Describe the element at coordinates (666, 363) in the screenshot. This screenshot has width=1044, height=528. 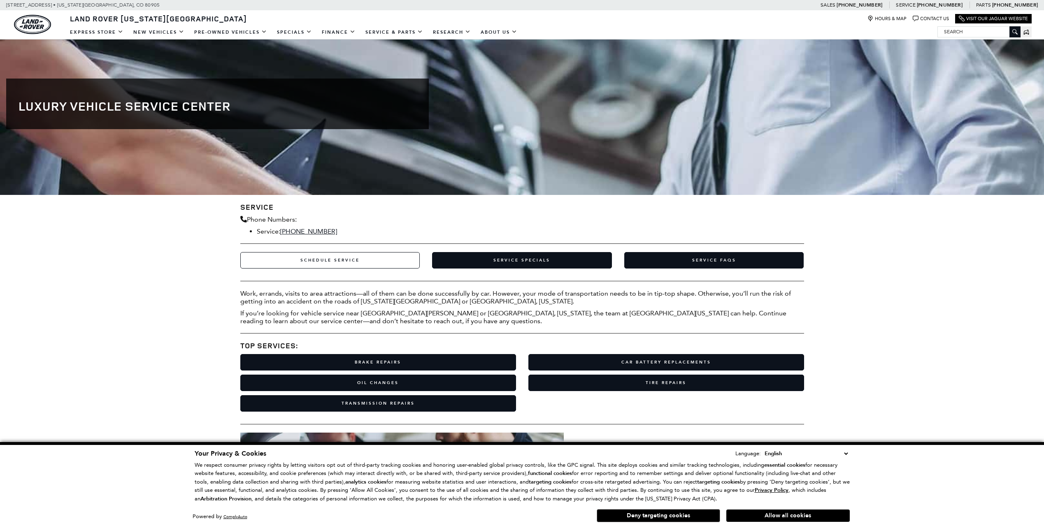
I see `a: Car Battery Replacements` at that location.